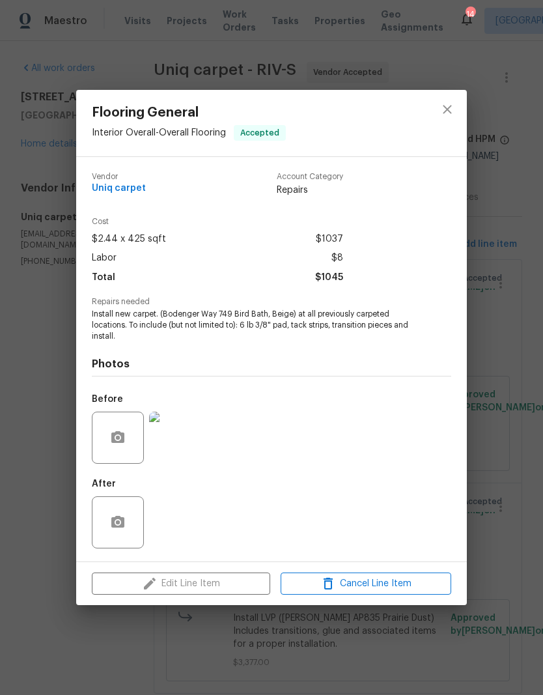  Describe the element at coordinates (470, 14) in the screenshot. I see `div: 14` at that location.